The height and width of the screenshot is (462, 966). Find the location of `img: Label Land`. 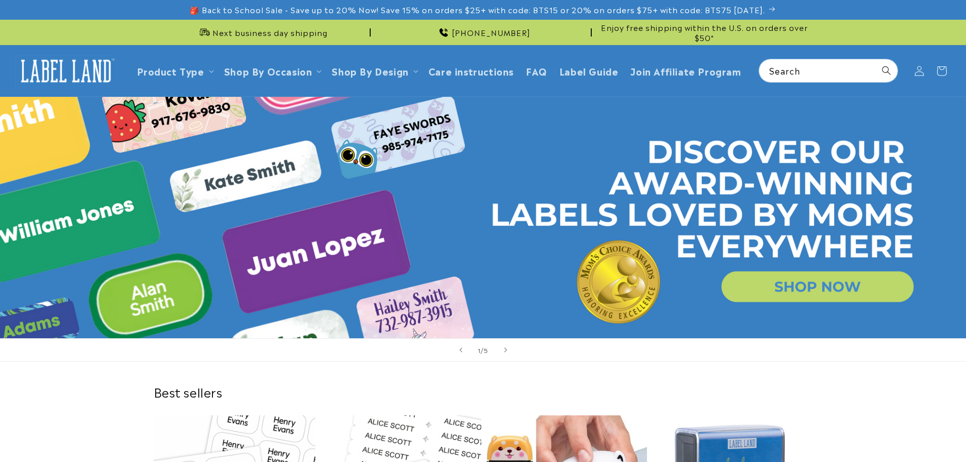

img: Label Land is located at coordinates (66, 71).